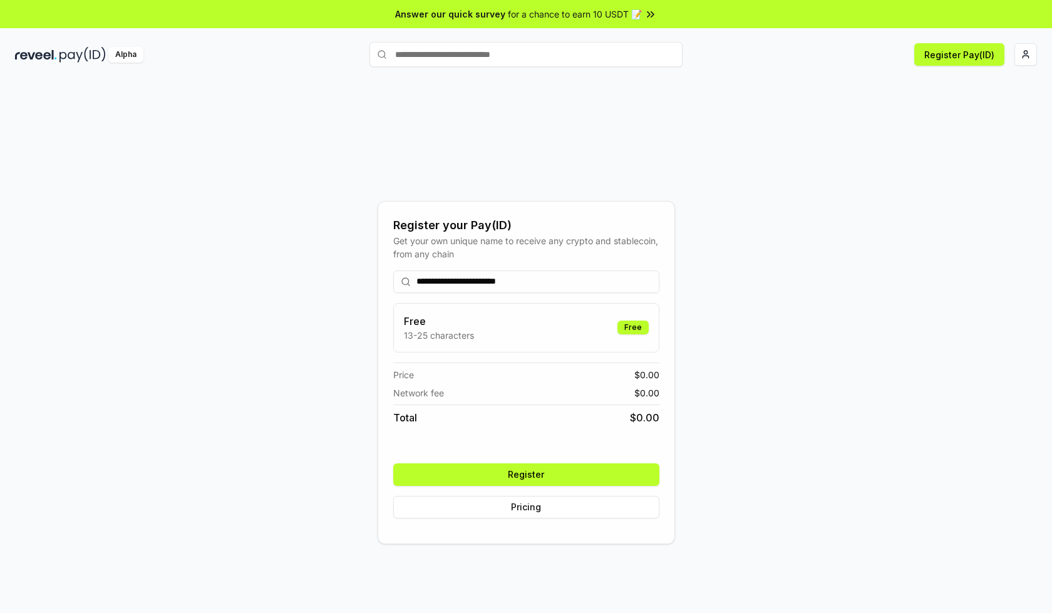 The height and width of the screenshot is (613, 1052). I want to click on div: Free, so click(633, 328).